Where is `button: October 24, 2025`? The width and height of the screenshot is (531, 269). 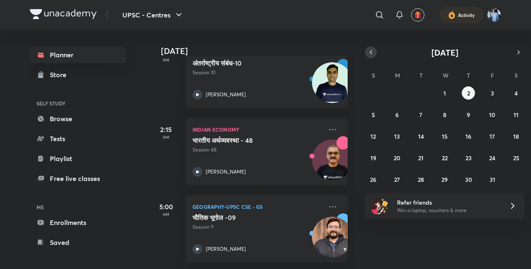 button: October 24, 2025 is located at coordinates (492, 158).